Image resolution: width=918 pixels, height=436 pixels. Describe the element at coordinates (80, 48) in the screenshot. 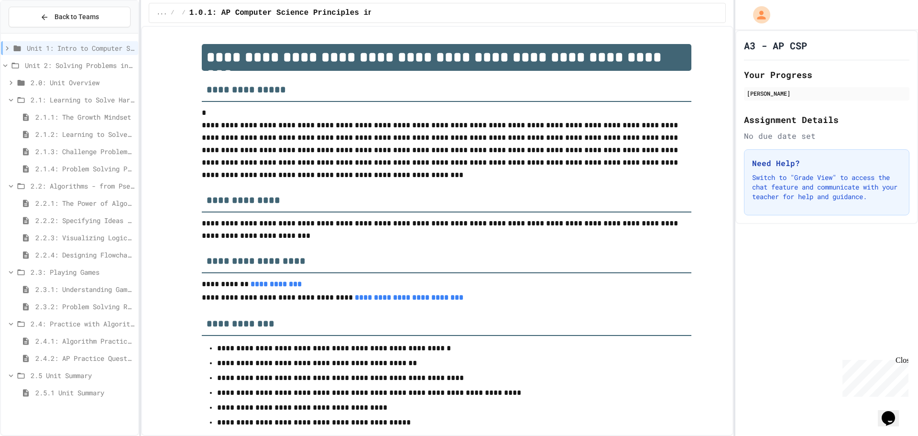

I see `span: Unit 1: Intro to Computer Science` at that location.